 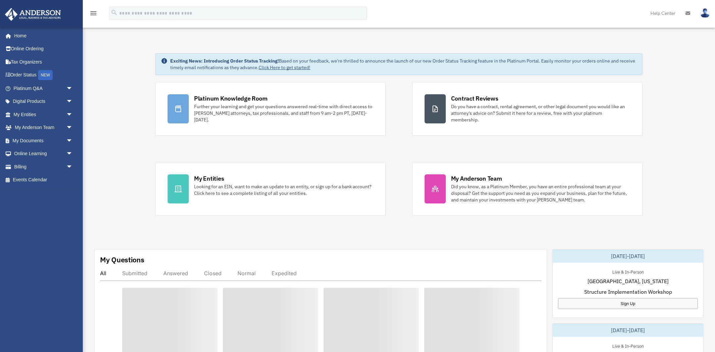 I want to click on div: Submitted, so click(x=135, y=274).